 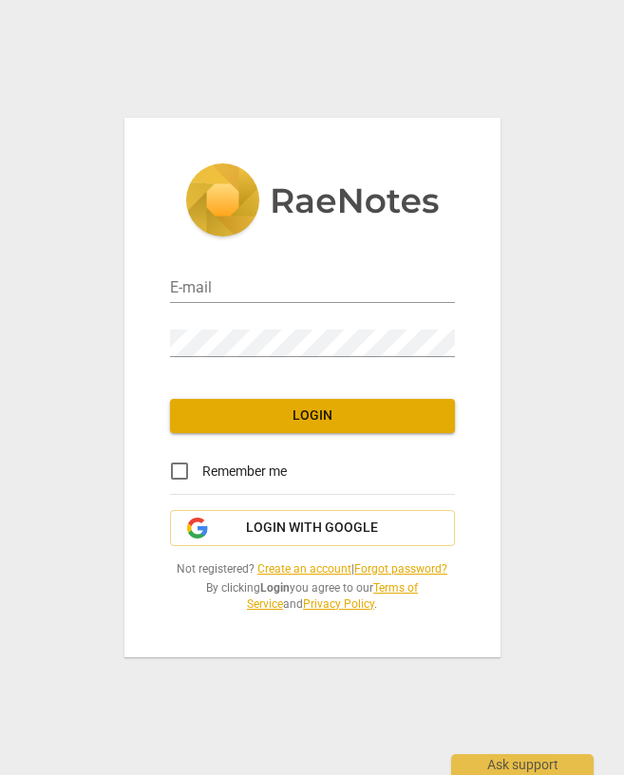 What do you see at coordinates (522, 765) in the screenshot?
I see `div: Ask support` at bounding box center [522, 765].